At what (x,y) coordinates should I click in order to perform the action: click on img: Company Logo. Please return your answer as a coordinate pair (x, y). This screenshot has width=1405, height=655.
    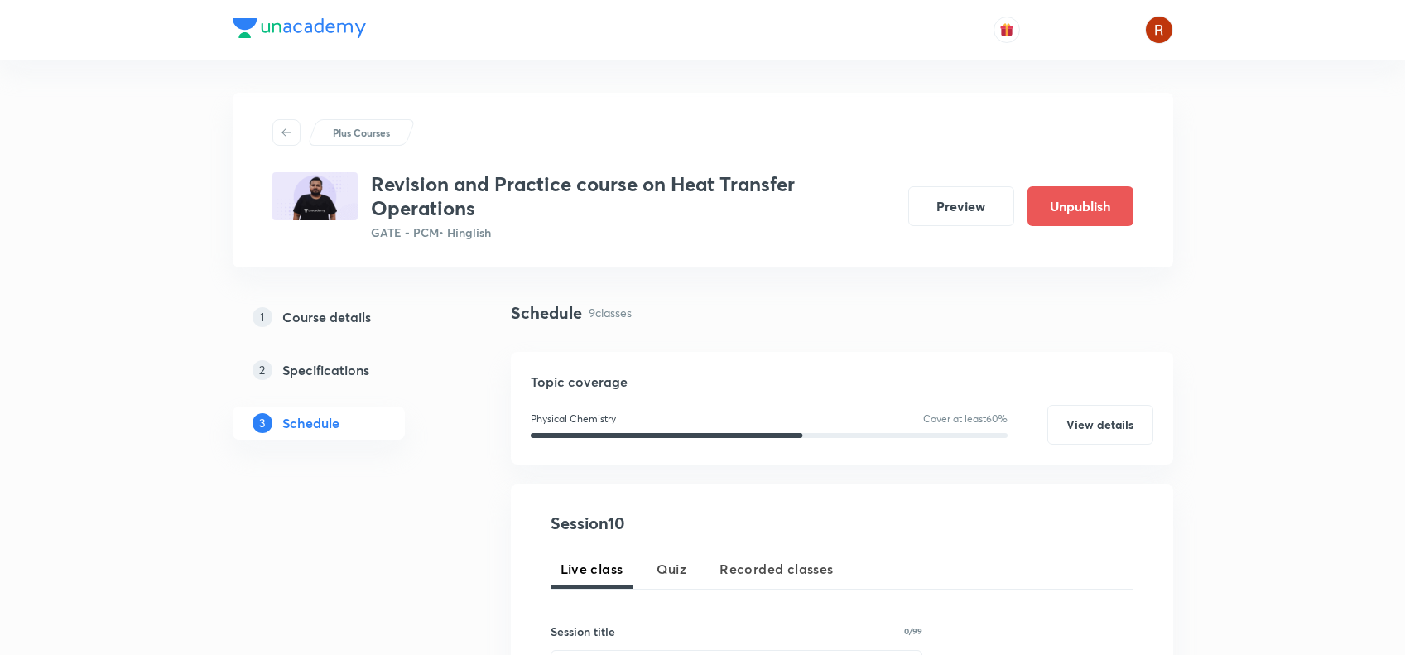
    Looking at the image, I should click on (299, 28).